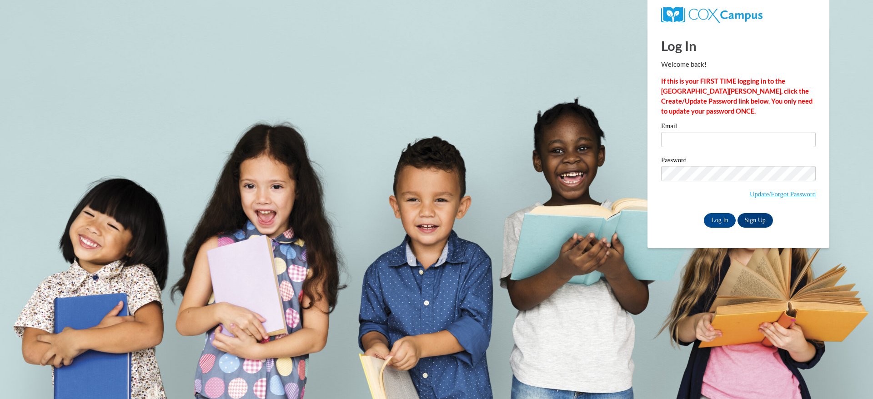 This screenshot has height=399, width=873. What do you see at coordinates (711, 15) in the screenshot?
I see `img: COX Campus` at bounding box center [711, 15].